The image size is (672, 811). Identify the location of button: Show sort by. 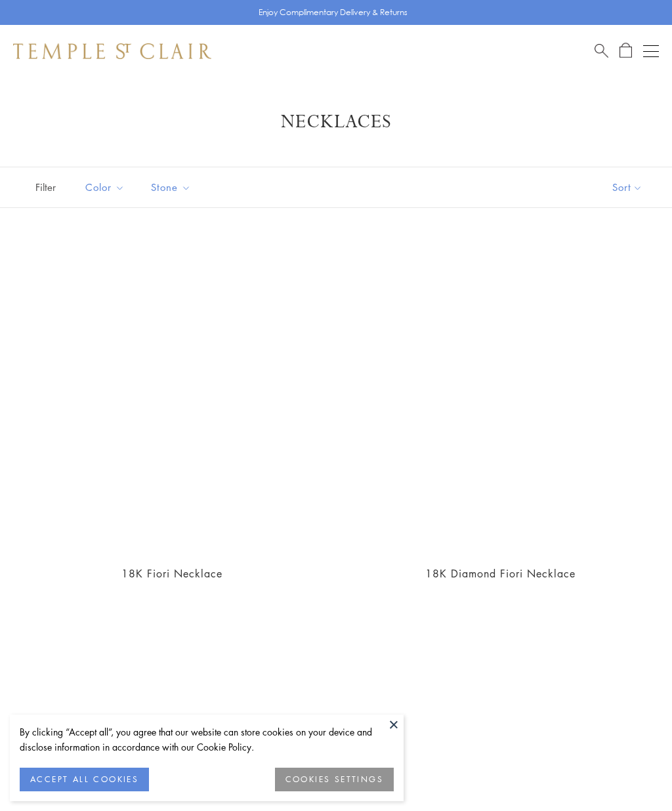
(627, 187).